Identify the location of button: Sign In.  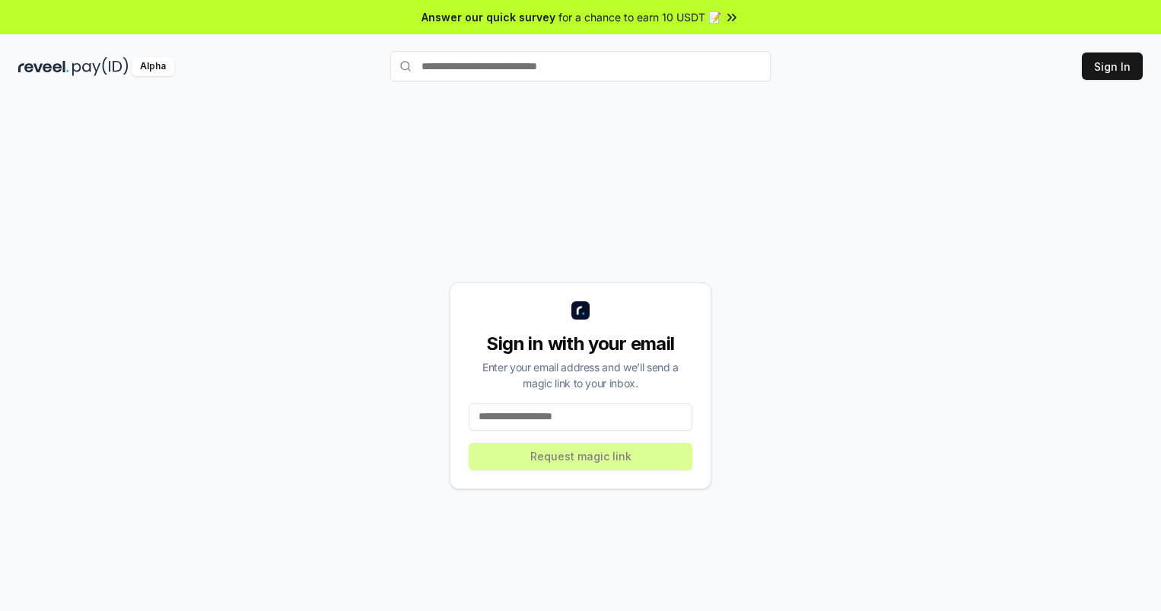
(1112, 66).